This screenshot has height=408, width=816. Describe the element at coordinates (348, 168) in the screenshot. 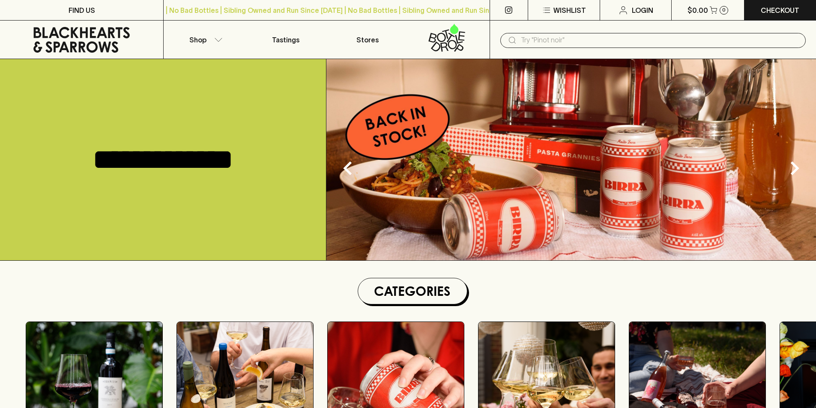

I see `button: Previous` at that location.